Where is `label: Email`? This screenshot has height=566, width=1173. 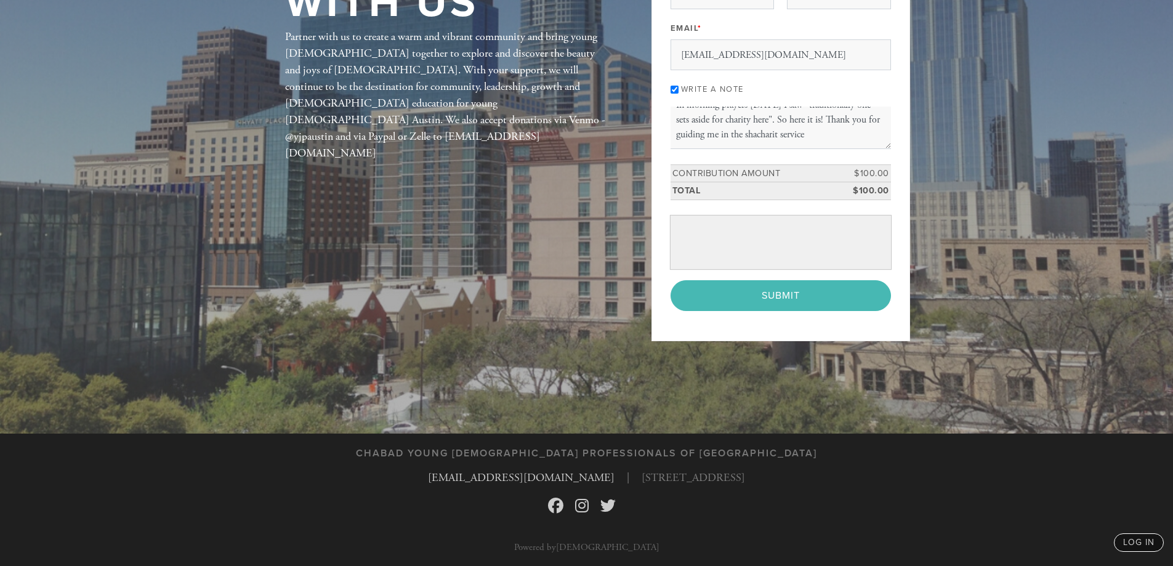
label: Email is located at coordinates (686, 28).